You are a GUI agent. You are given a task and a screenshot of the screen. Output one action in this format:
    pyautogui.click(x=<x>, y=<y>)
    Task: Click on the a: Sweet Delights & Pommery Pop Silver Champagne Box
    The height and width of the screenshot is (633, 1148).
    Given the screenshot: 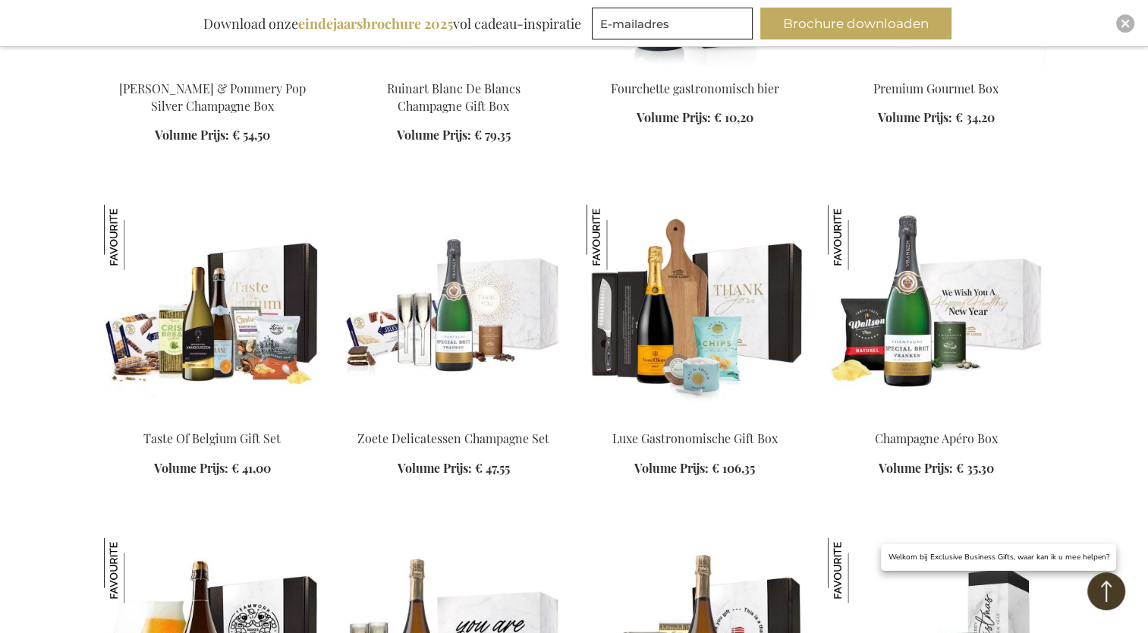 What is the action you would take?
    pyautogui.click(x=212, y=68)
    